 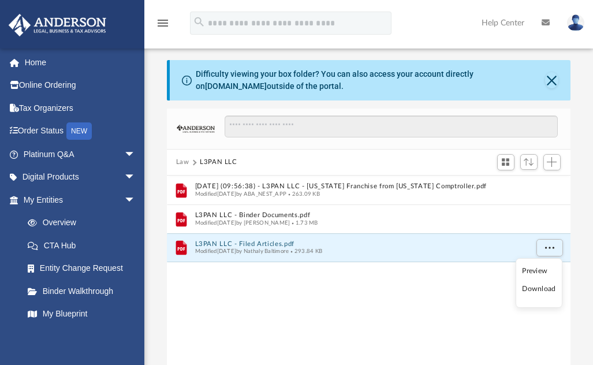 I want to click on li: Preview, so click(x=539, y=271).